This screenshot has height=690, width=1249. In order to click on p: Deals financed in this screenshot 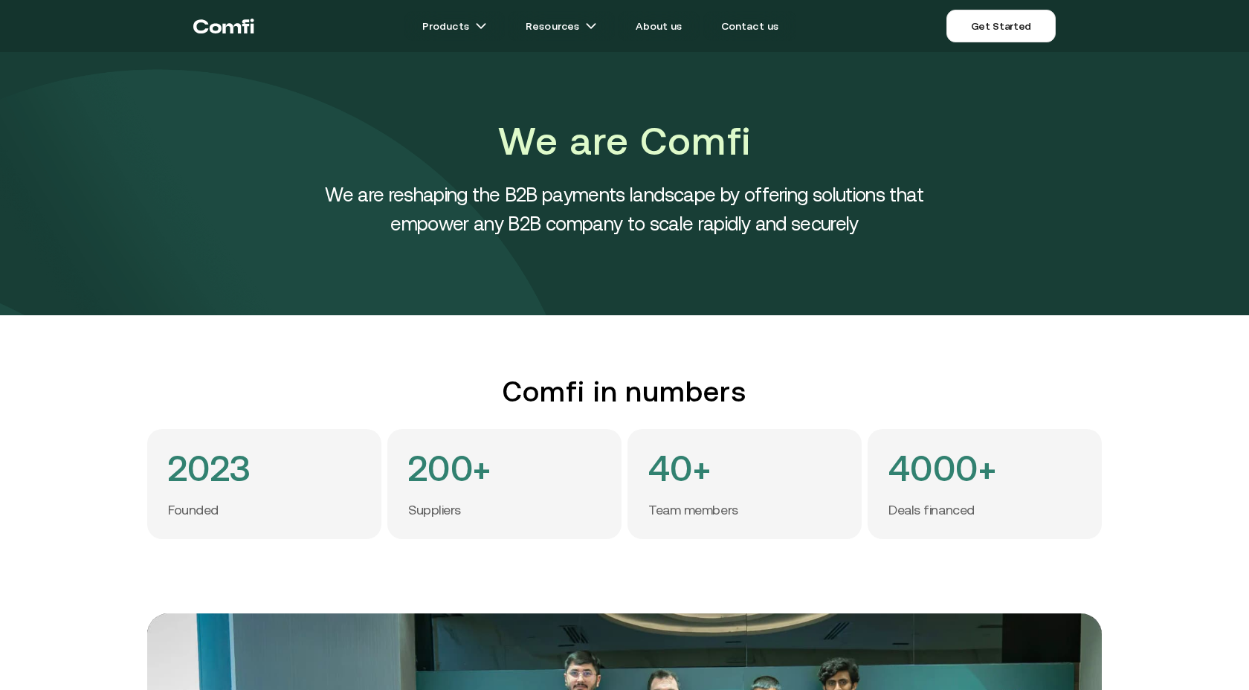, I will do `click(931, 510)`.